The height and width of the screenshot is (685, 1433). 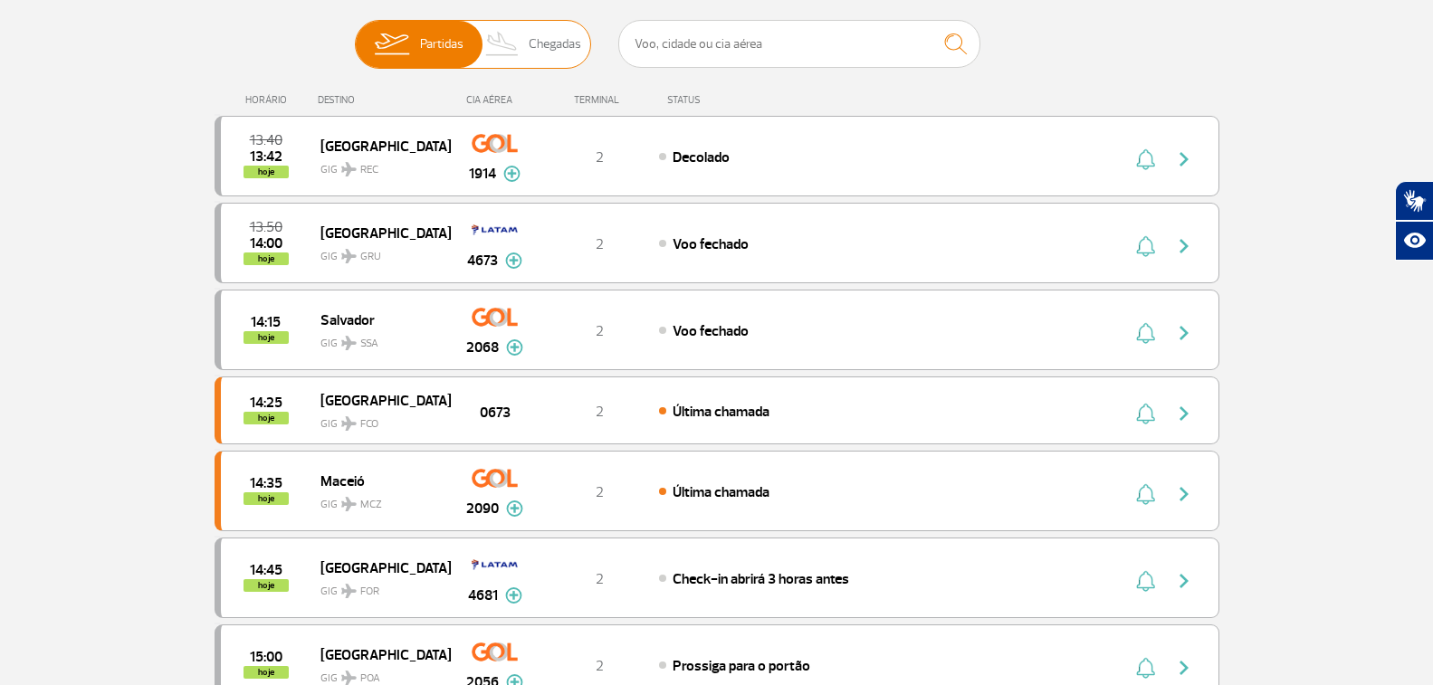 I want to click on span: 1914, so click(x=483, y=174).